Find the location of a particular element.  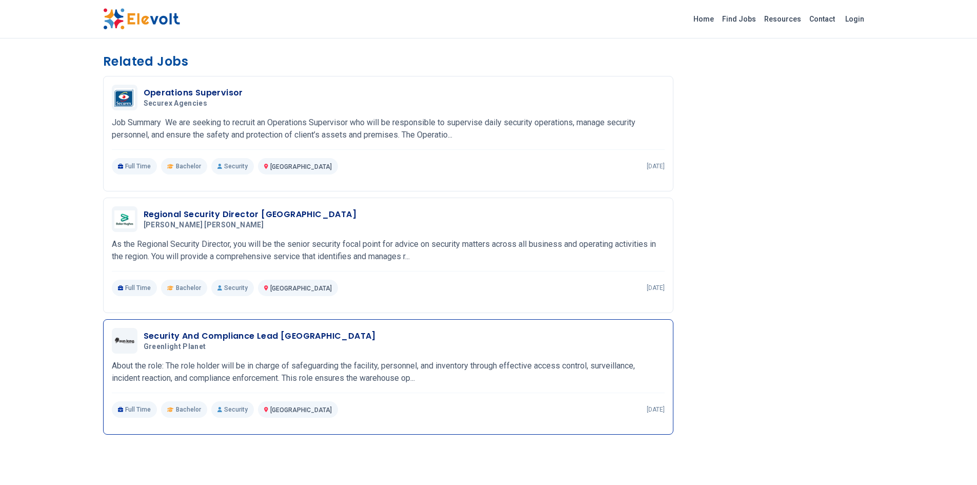

p: Job Summary We are seeking to recruit an Operations Supervisor who will be responsible to supervi... is located at coordinates (388, 129).